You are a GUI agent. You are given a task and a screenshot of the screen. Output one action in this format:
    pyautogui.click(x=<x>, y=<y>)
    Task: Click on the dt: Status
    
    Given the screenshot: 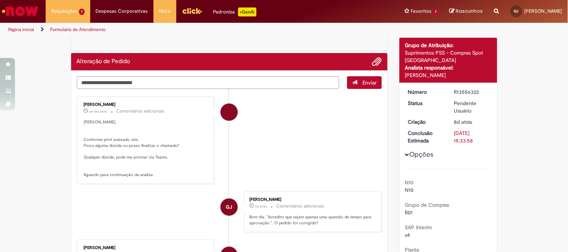 What is the action you would take?
    pyautogui.click(x=426, y=103)
    